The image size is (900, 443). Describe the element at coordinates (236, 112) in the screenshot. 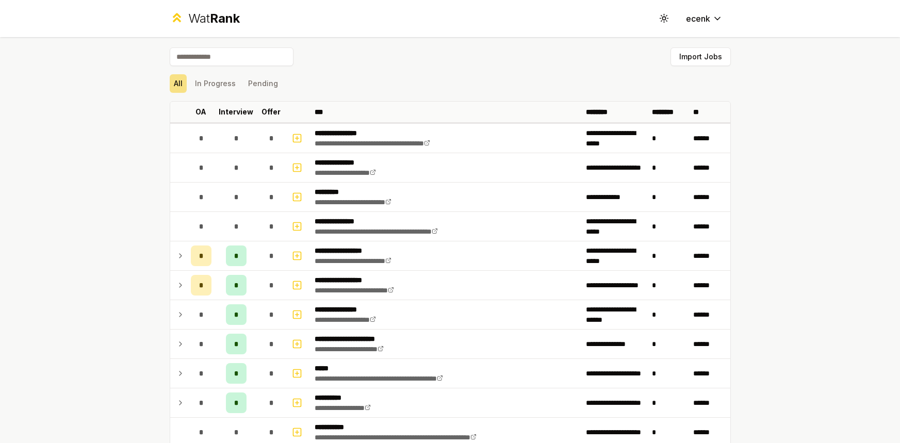

I see `p: Interview` at that location.